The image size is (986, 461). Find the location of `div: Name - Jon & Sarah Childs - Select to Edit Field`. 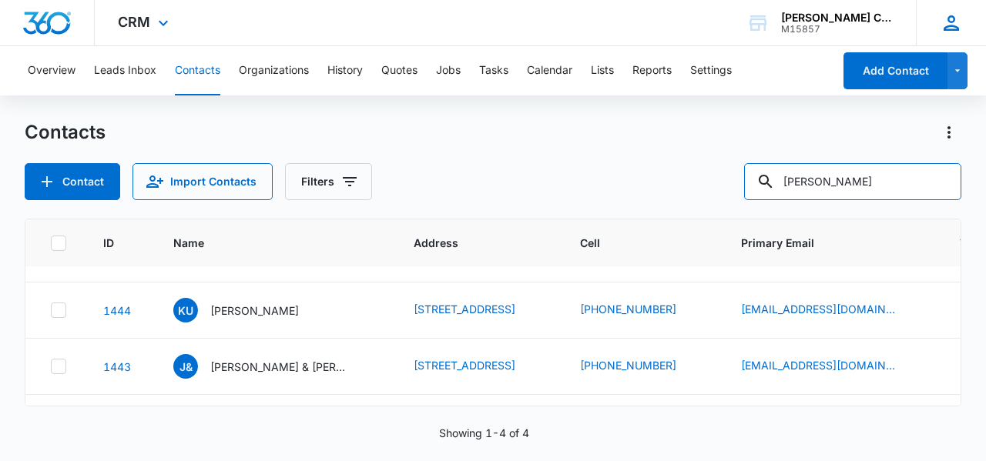

div: Name - Jon & Sarah Childs - Select to Edit Field is located at coordinates (275, 367).